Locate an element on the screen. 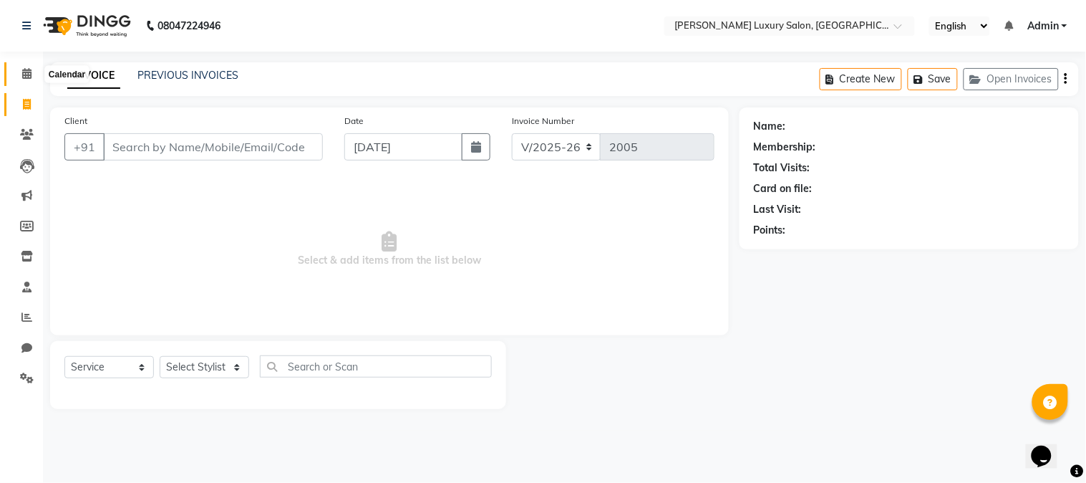 The width and height of the screenshot is (1086, 483). span: Select & add items from the list below is located at coordinates (390, 249).